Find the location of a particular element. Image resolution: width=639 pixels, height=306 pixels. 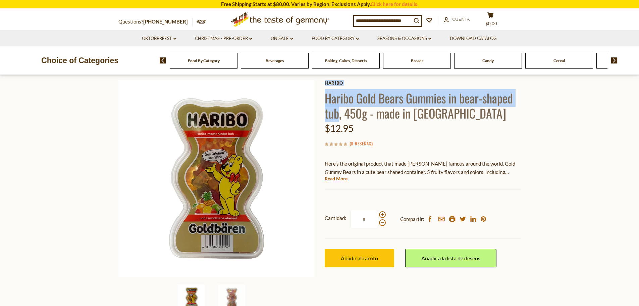

img: next arrow is located at coordinates (614, 60).